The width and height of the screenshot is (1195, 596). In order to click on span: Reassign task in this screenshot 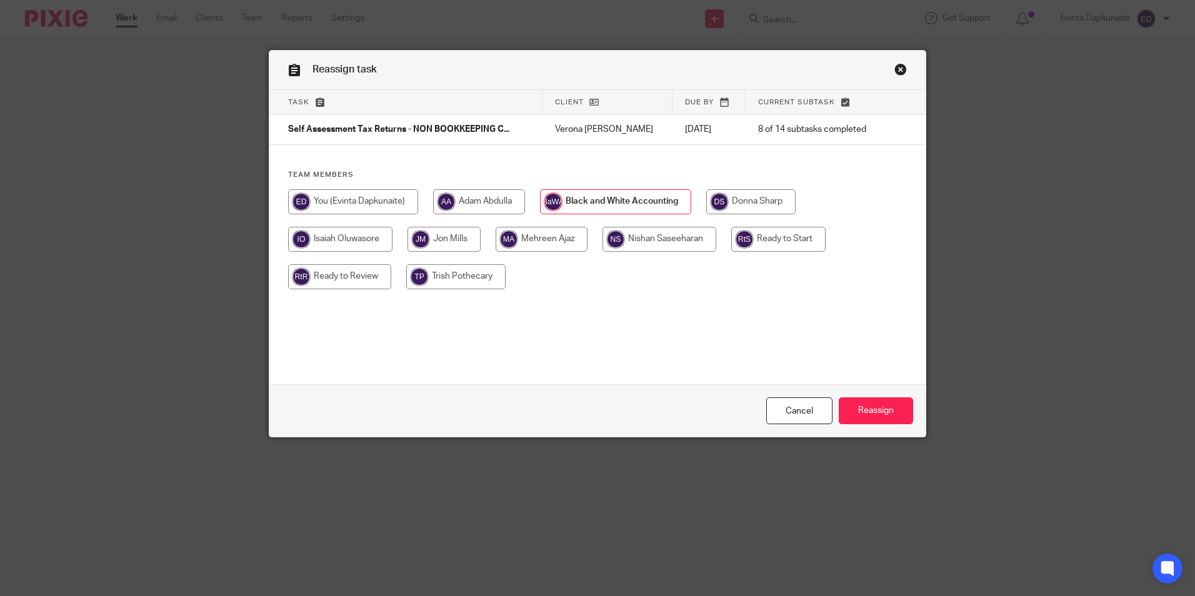, I will do `click(344, 69)`.